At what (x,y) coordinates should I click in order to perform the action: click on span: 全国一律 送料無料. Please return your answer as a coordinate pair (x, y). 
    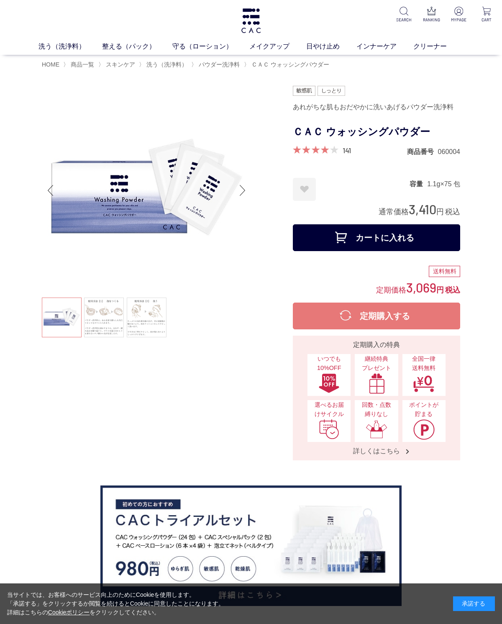
    Looking at the image, I should click on (424, 363).